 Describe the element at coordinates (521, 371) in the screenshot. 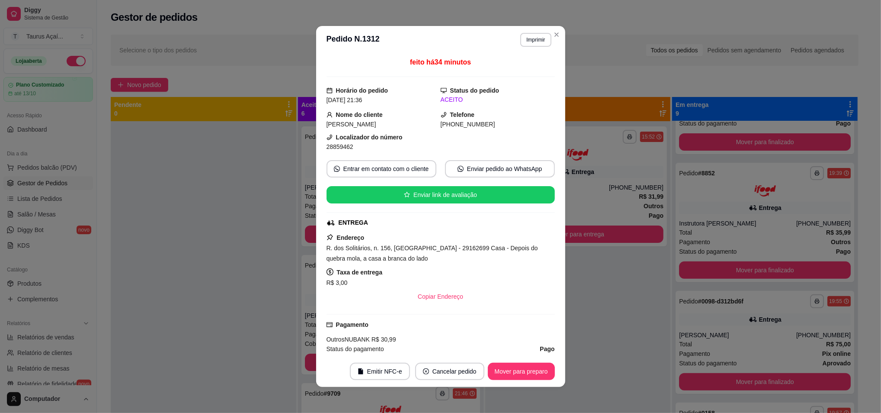

I see `button: Mover para preparo` at that location.